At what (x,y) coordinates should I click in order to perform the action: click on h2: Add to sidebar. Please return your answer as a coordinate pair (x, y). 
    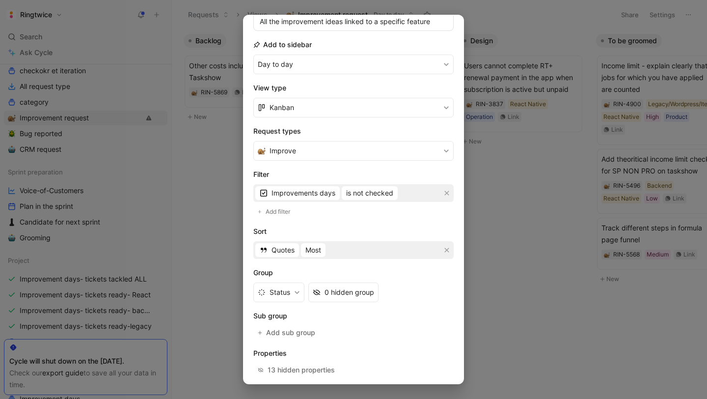
    Looking at the image, I should click on (282, 45).